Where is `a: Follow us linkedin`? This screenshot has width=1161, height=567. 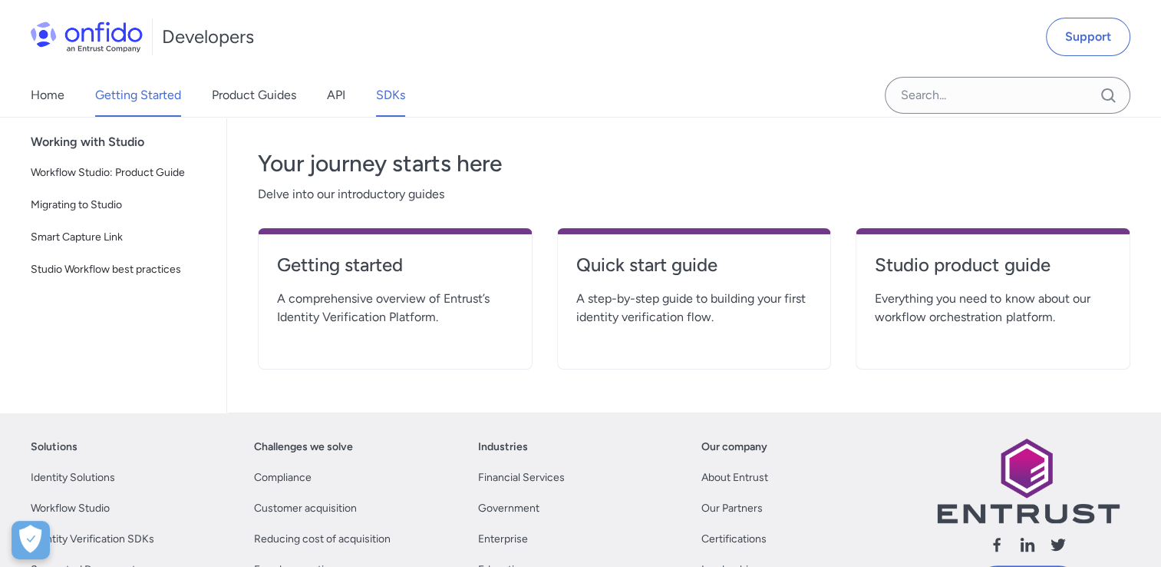 a: Follow us linkedin is located at coordinates (1028, 547).